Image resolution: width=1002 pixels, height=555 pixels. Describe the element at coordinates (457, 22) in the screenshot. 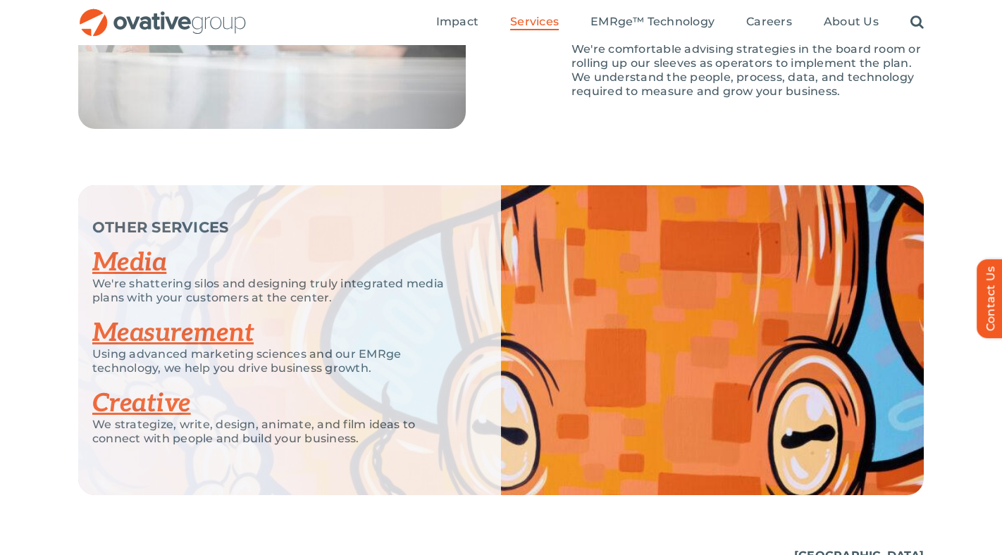

I see `span: Impact` at that location.